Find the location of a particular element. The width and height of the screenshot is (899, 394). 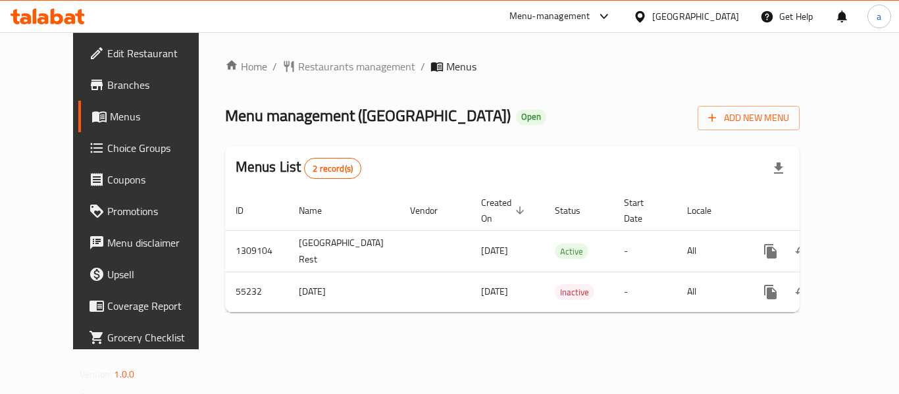

span: ID is located at coordinates (248, 211).